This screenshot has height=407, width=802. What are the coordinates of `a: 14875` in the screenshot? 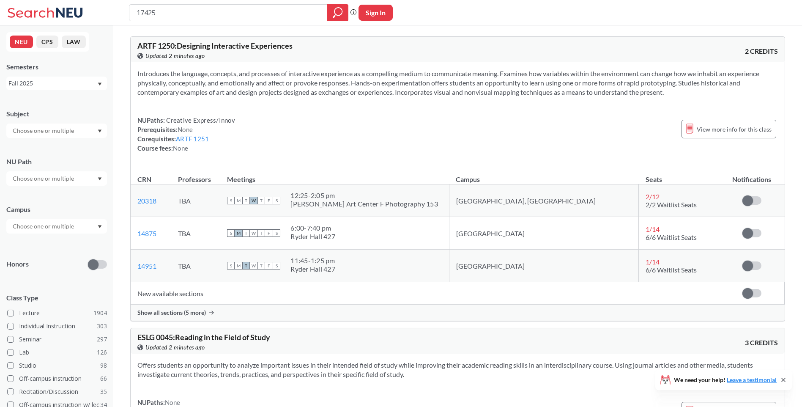 It's located at (147, 233).